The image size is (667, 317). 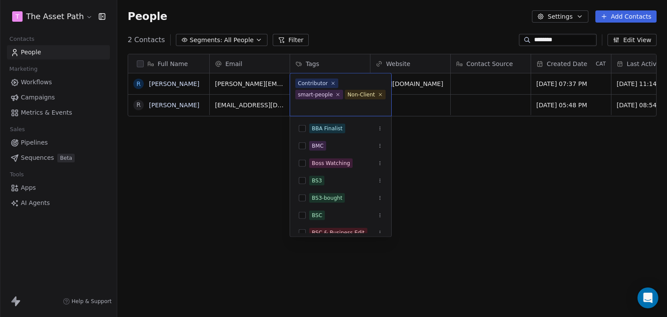 What do you see at coordinates (315, 95) in the screenshot?
I see `div: smart-people` at bounding box center [315, 95].